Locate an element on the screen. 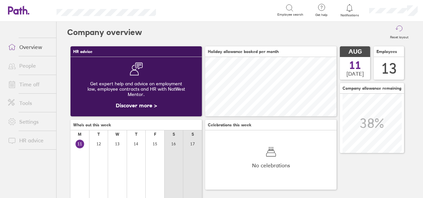 Image resolution: width=423 pixels, height=198 pixels. span: AUG is located at coordinates (355, 52).